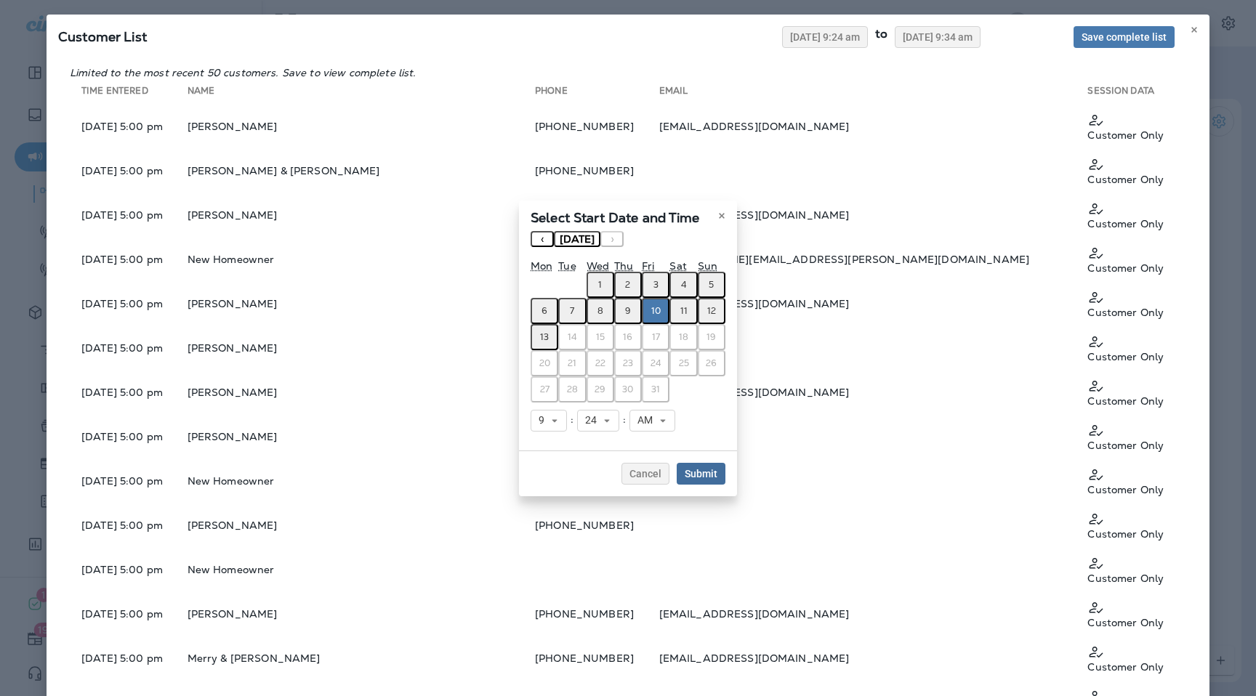 This screenshot has width=1256, height=696. What do you see at coordinates (572, 363) in the screenshot?
I see `abbr: October 21, 2025` at bounding box center [572, 363].